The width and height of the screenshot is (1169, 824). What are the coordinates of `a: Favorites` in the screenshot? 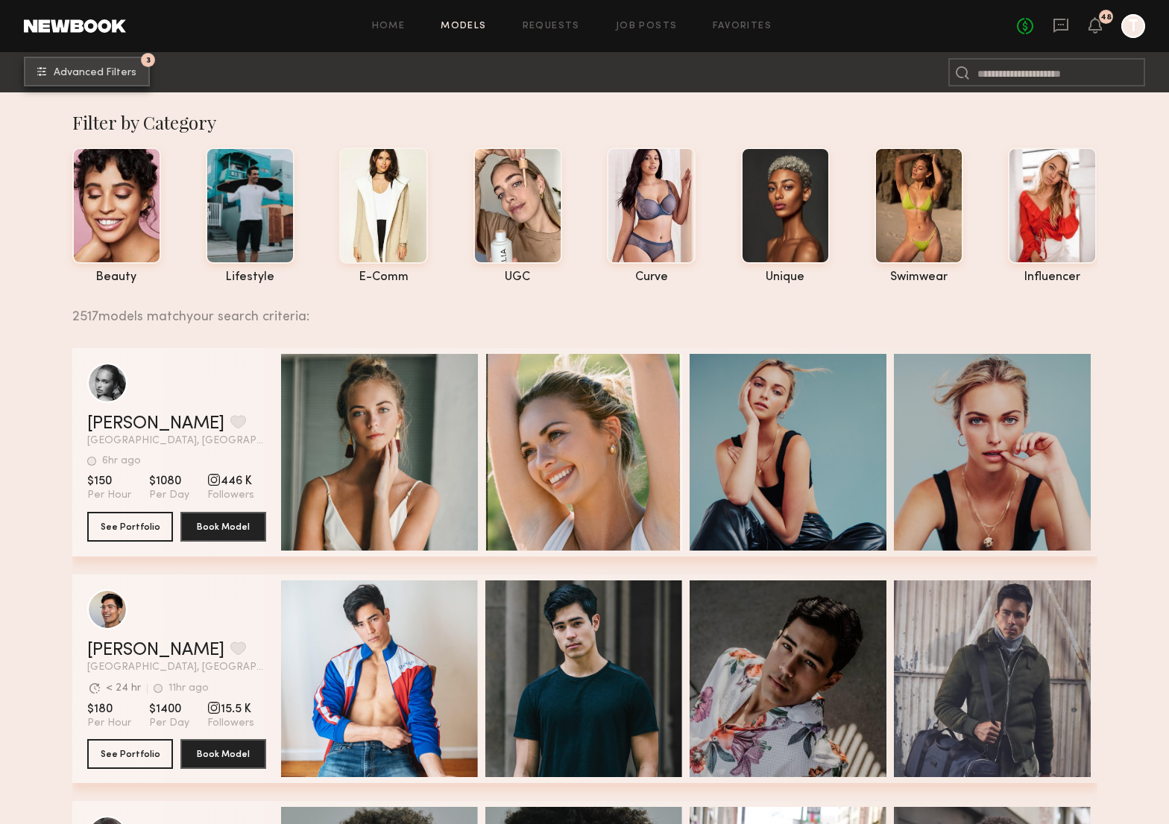 It's located at (742, 26).